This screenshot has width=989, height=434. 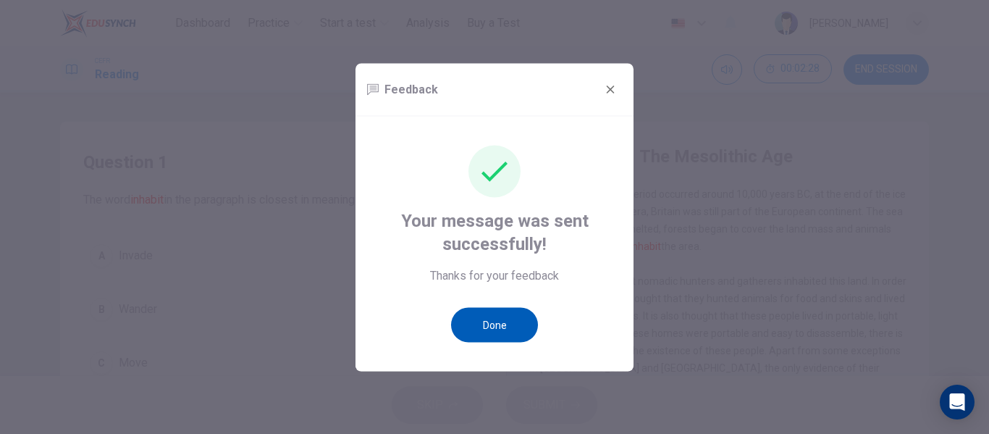 I want to click on button: Done, so click(x=494, y=324).